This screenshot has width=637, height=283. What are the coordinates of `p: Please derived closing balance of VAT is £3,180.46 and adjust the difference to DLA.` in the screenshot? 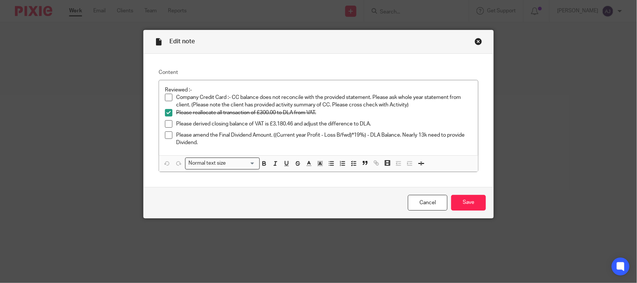 It's located at (324, 124).